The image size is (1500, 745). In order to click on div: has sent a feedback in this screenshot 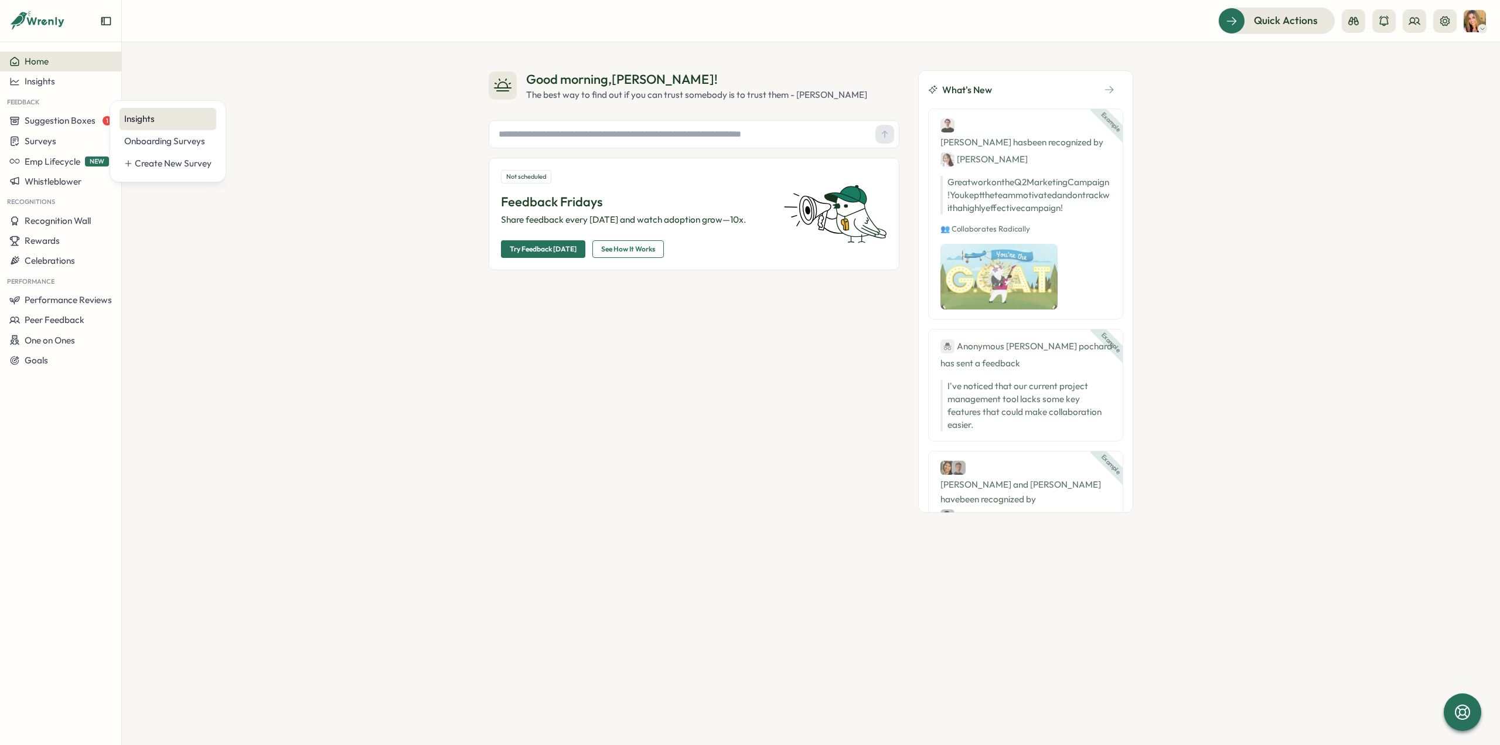, I will do `click(1026, 355)`.